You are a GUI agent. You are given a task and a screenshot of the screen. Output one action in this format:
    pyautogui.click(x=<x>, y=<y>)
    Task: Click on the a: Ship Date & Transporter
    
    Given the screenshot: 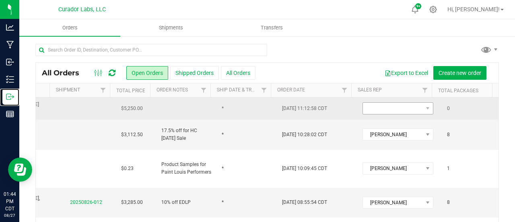 What is the action you would take?
    pyautogui.click(x=248, y=90)
    